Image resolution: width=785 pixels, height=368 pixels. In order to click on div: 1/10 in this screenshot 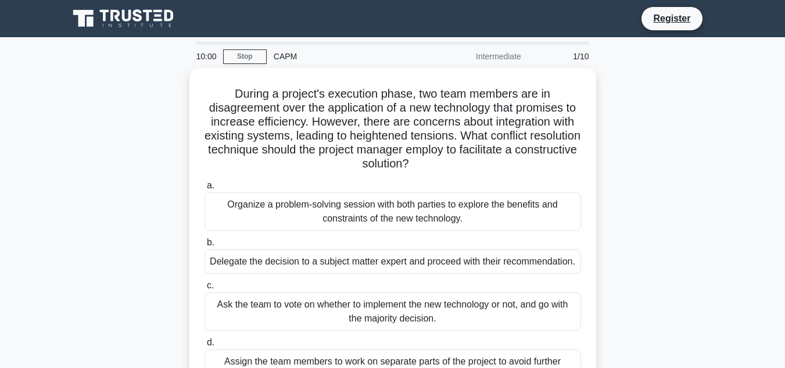, I will do `click(562, 56)`.